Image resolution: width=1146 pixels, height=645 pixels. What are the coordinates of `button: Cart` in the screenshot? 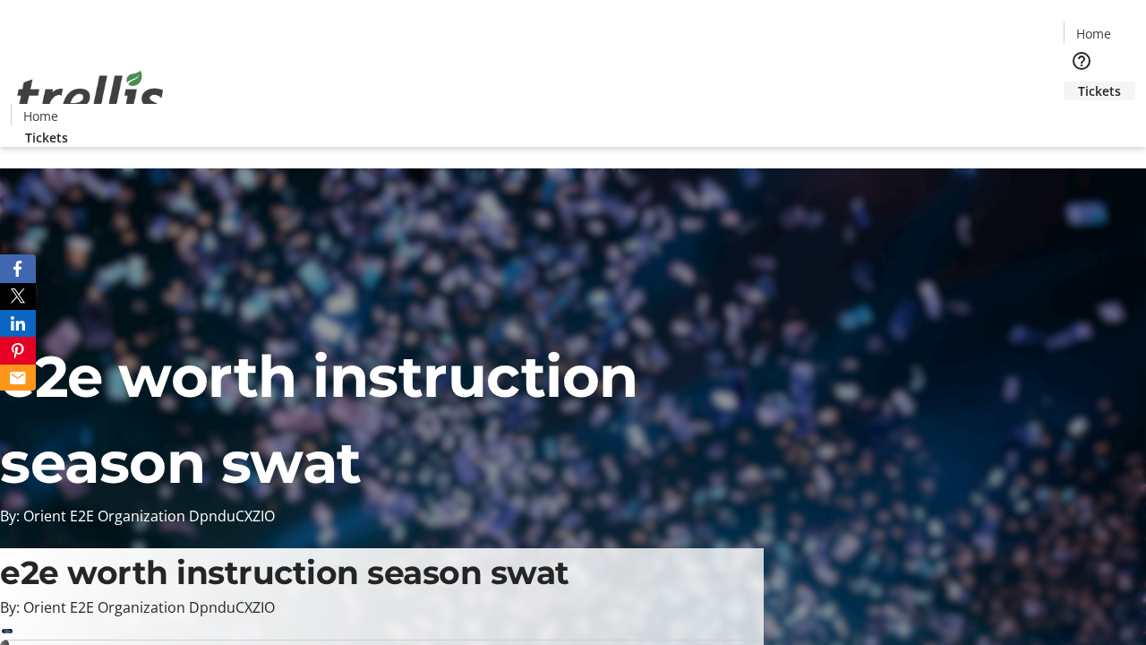 It's located at (1082, 118).